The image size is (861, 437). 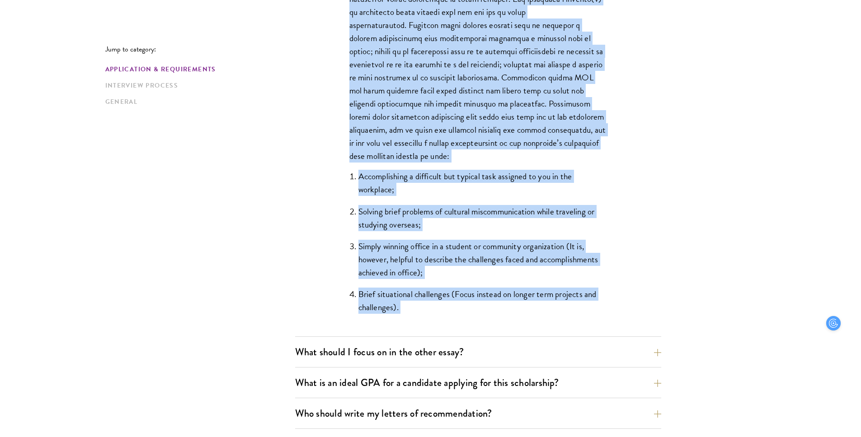 I want to click on button: Who should write my letters of recommendation?, so click(x=478, y=413).